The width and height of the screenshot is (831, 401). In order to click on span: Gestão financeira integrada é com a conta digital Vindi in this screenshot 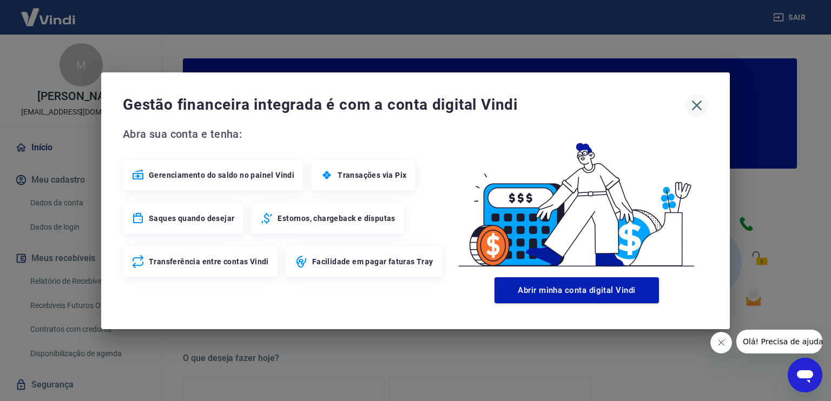, I will do `click(404, 105)`.